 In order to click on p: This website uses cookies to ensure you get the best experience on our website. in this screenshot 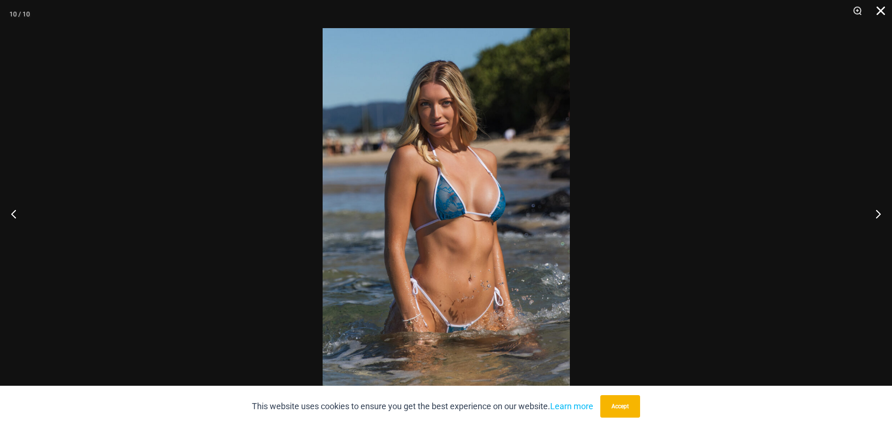, I will do `click(422, 406)`.